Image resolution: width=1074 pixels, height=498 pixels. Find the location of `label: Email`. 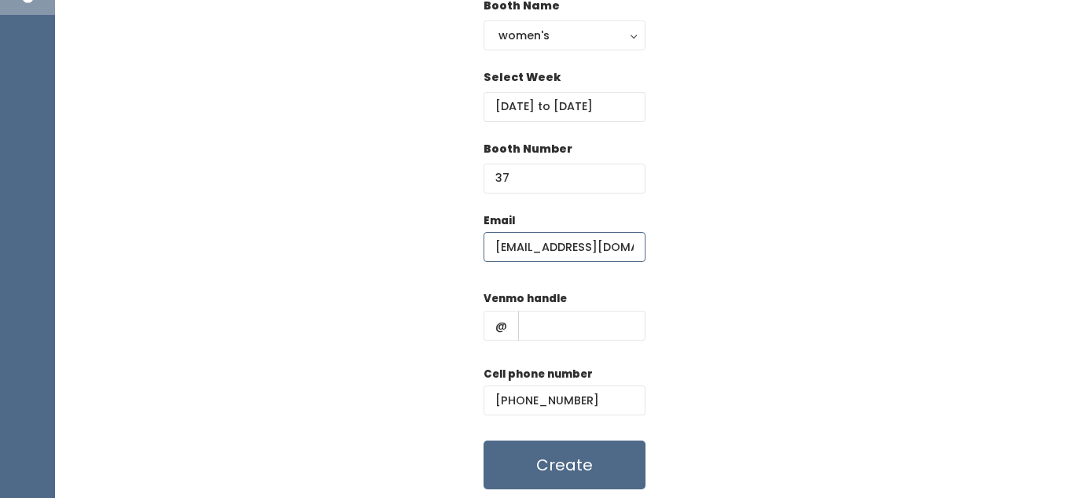

label: Email is located at coordinates (499, 221).